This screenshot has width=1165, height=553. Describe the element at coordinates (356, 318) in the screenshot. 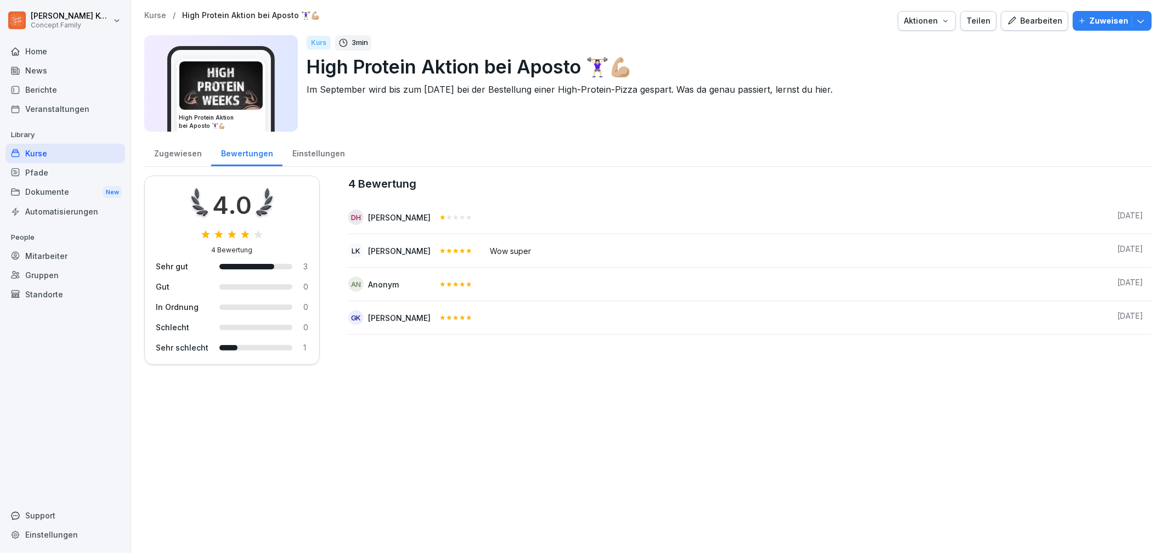

I see `div: GK` at that location.